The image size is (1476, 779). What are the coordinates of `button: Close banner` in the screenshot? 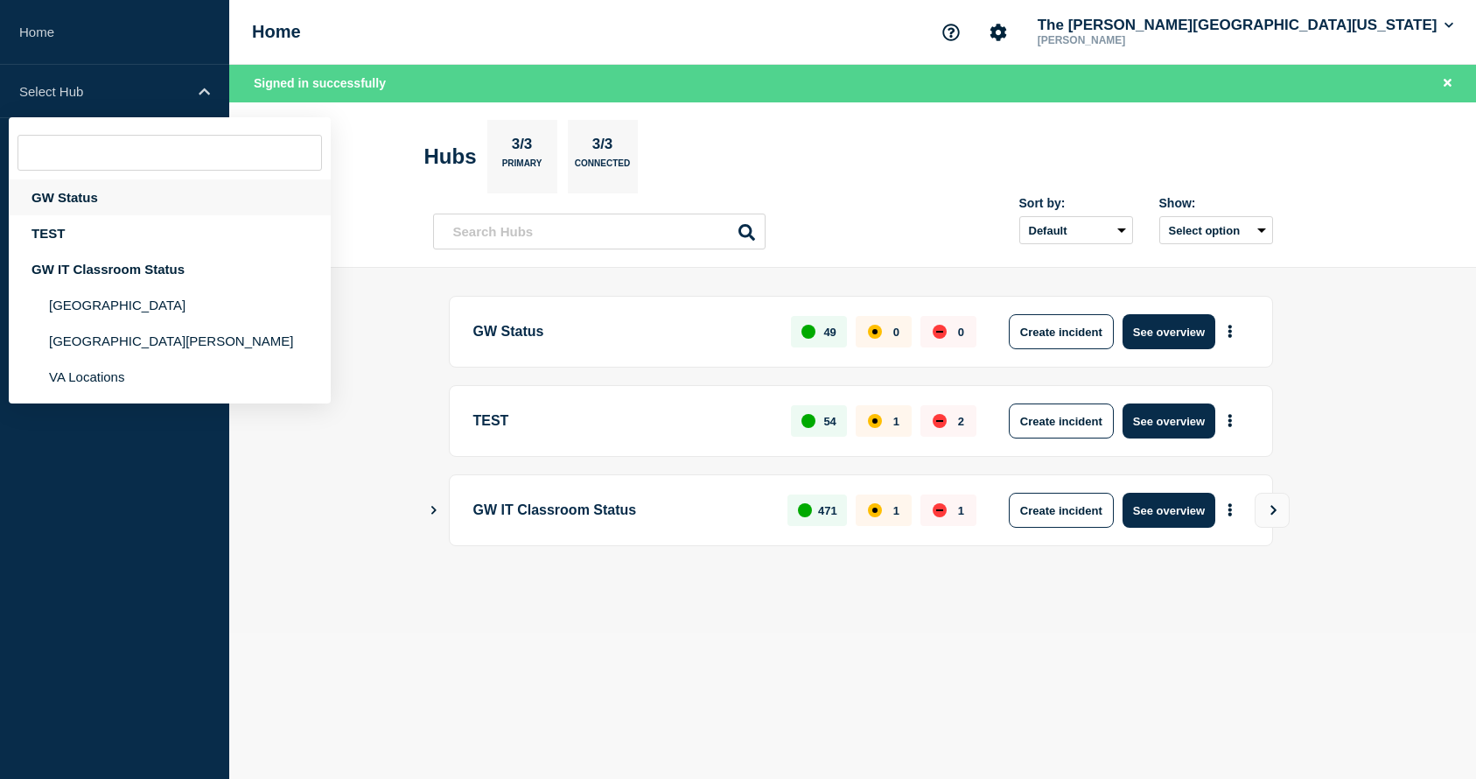 It's located at (1447, 83).